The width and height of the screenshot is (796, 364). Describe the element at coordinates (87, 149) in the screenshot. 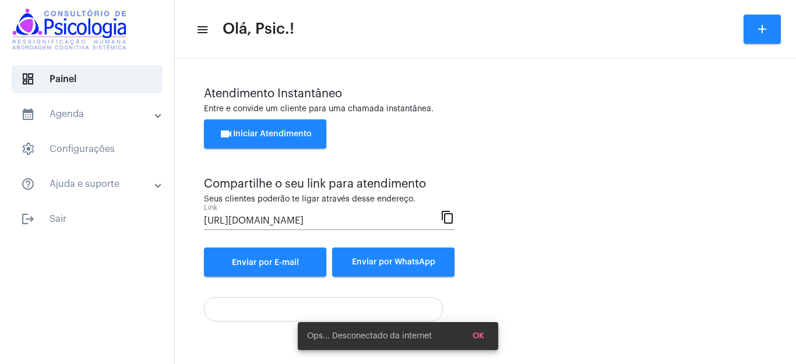

I see `span: Configurações` at that location.